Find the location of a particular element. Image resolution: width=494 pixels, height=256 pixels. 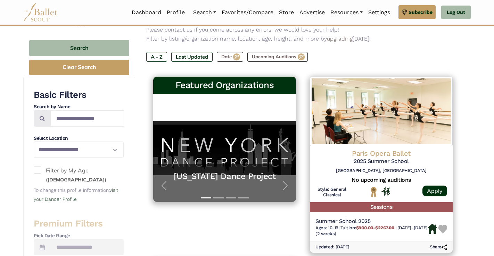

button: Slide 1 is located at coordinates (206, 198).